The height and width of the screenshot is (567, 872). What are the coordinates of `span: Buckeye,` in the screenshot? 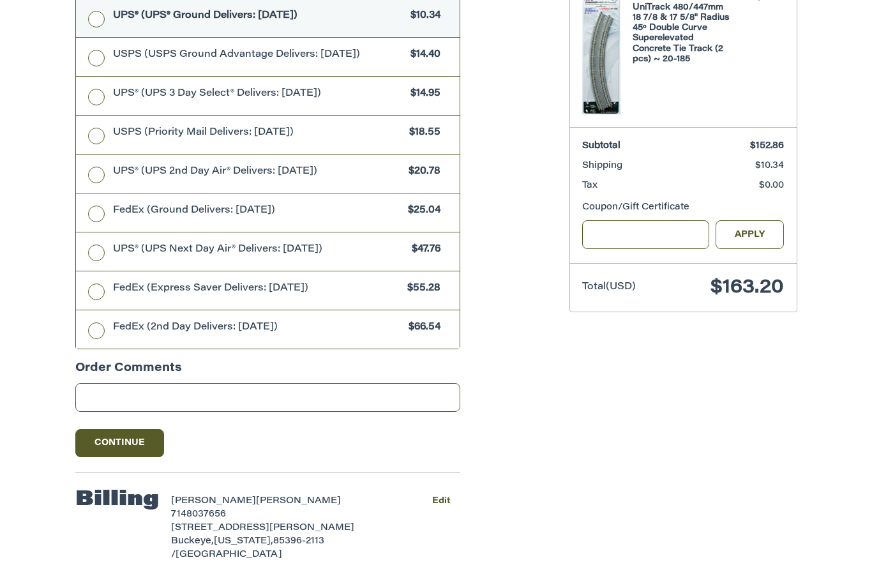 It's located at (192, 542).